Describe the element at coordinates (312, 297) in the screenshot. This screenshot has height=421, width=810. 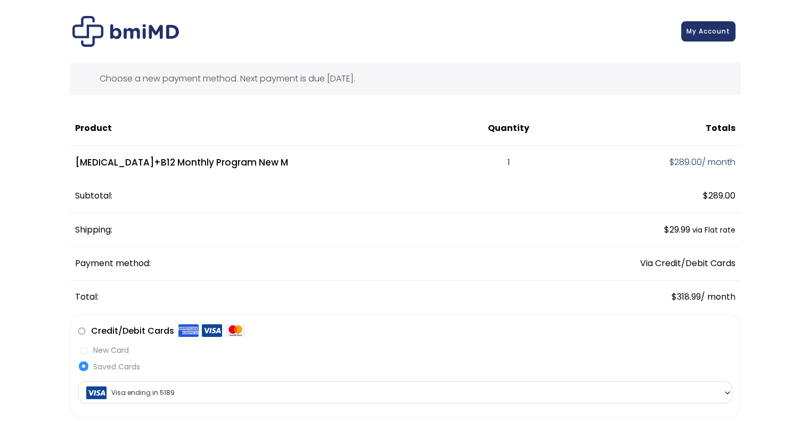
I see `th: Total:` at that location.